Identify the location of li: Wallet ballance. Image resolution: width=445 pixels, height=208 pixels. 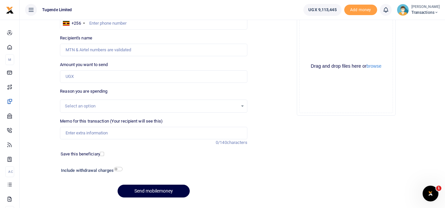
(322, 10).